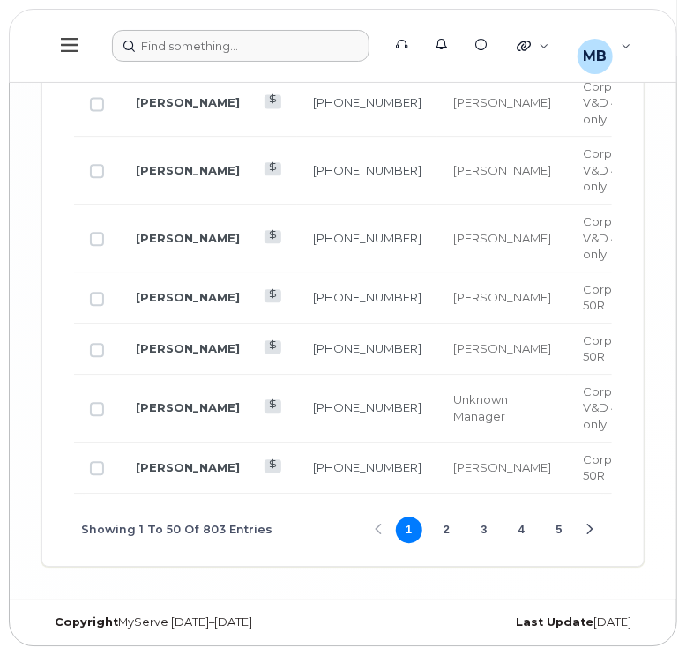 Image resolution: width=686 pixels, height=655 pixels. I want to click on strong: Copyright, so click(86, 622).